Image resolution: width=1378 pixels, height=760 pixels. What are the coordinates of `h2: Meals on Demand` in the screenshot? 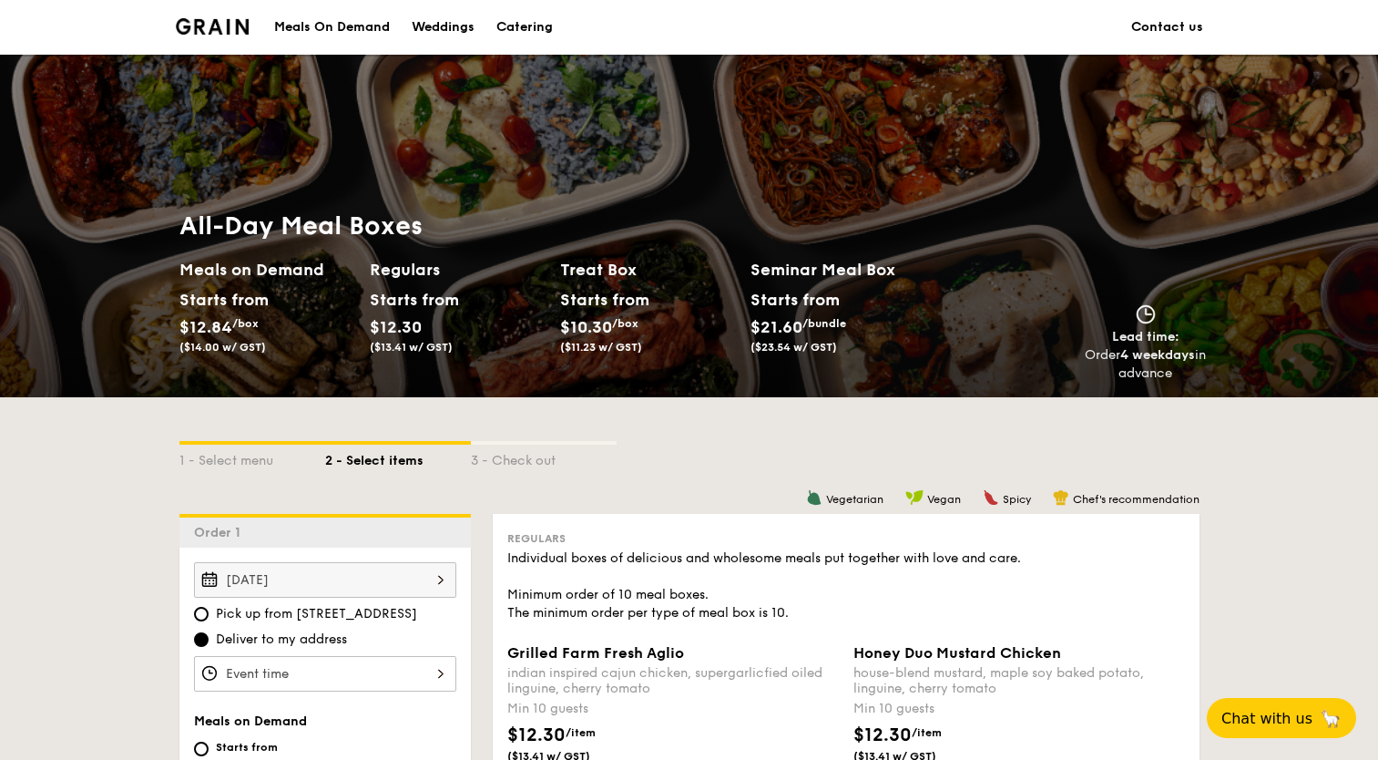 It's located at (267, 270).